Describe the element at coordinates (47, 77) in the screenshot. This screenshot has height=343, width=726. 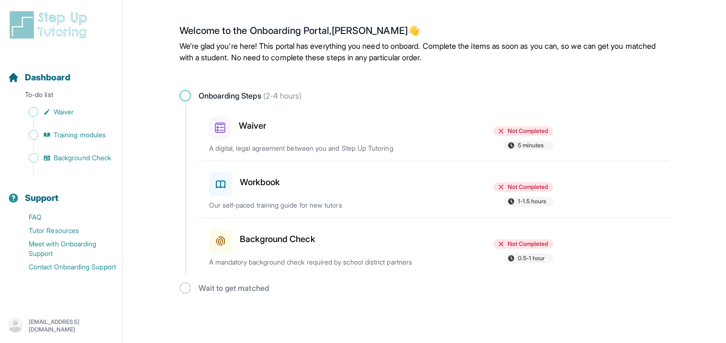
I see `span: Dashboard` at that location.